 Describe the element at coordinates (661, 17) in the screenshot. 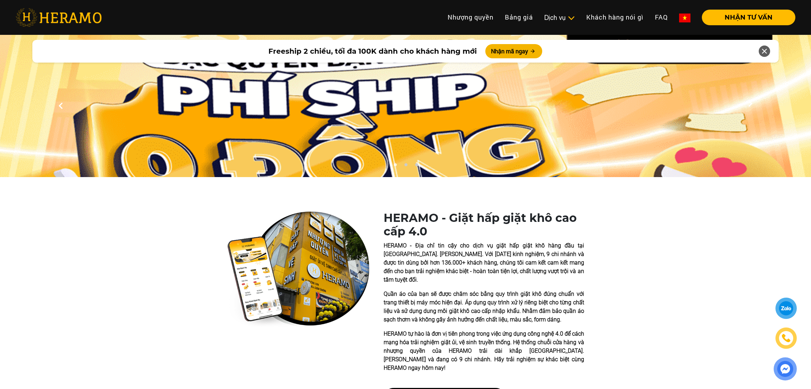

I see `a: FAQ` at that location.